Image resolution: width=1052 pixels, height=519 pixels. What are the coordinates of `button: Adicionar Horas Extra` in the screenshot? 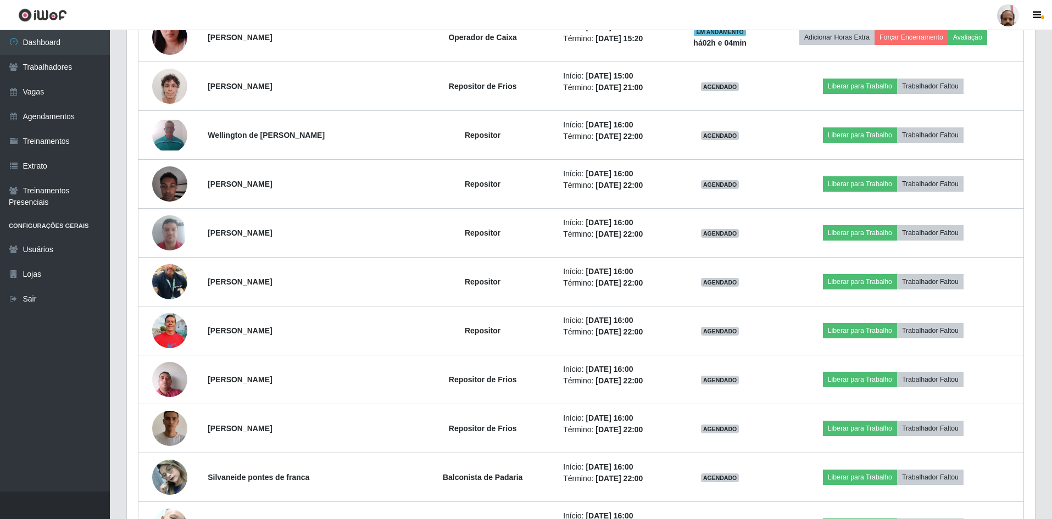 It's located at (837, 37).